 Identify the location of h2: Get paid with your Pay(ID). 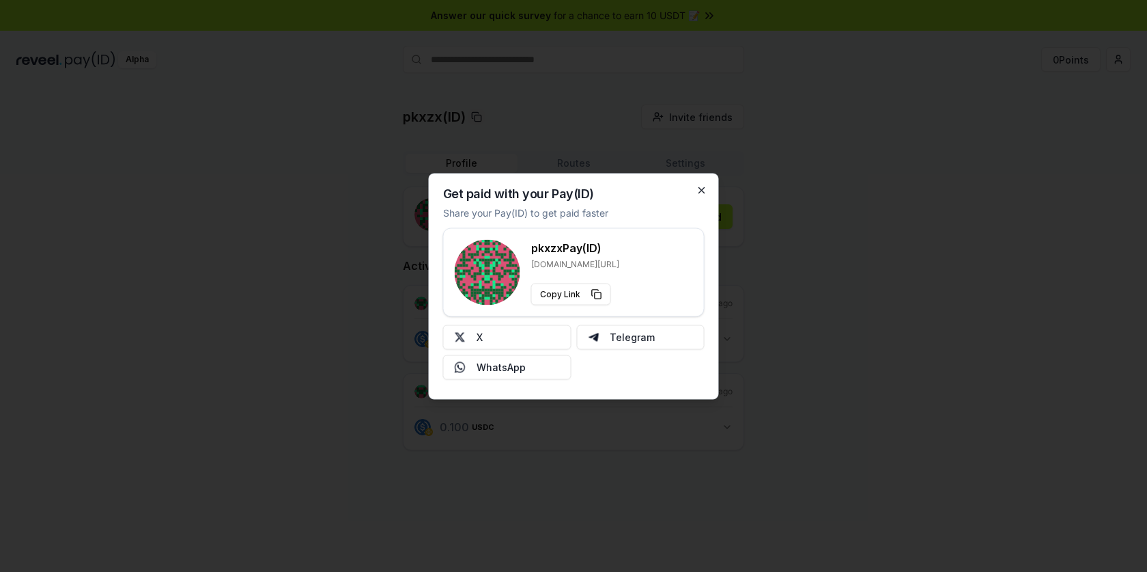
(518, 193).